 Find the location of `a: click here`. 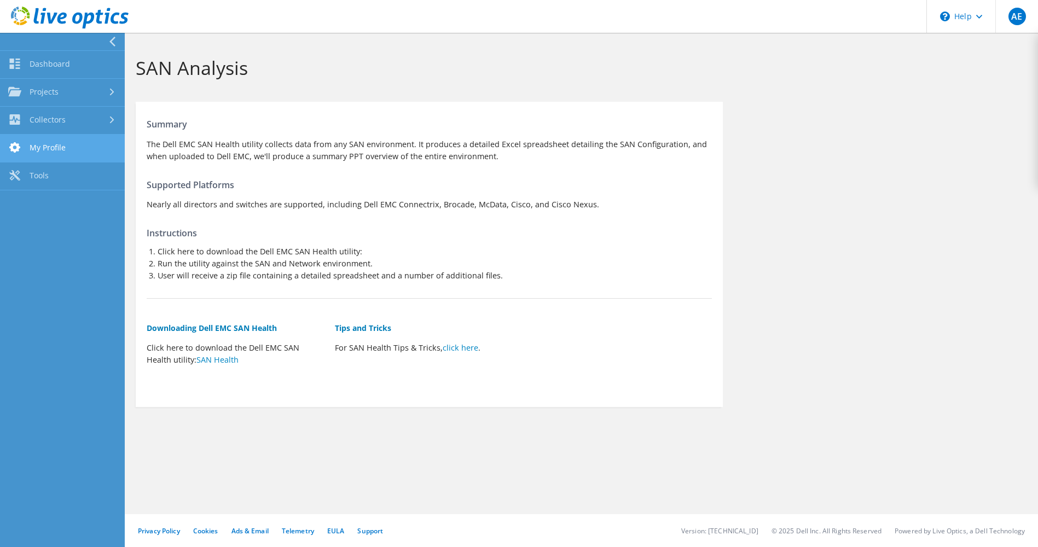

a: click here is located at coordinates (460, 347).